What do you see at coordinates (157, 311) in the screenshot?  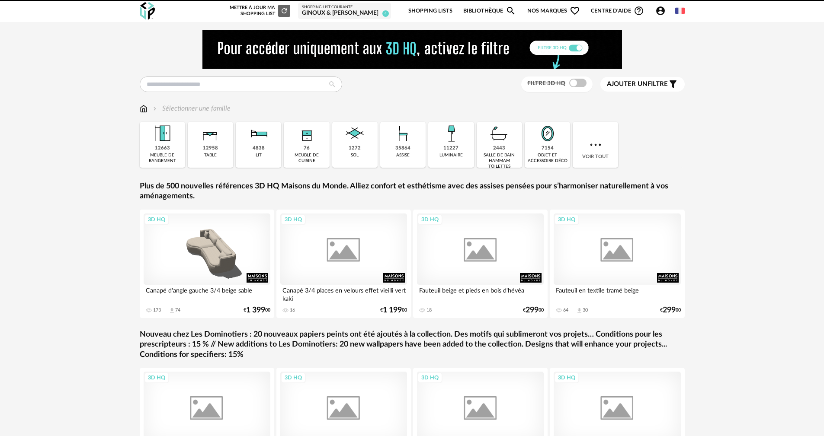 I see `div: 173` at bounding box center [157, 311].